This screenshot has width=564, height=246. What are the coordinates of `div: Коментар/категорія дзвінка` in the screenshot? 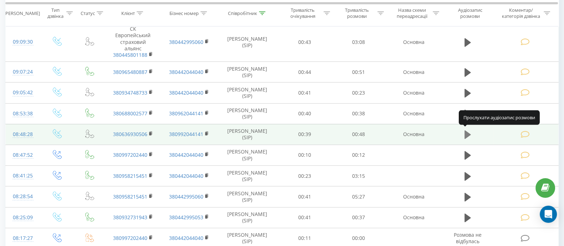 It's located at (521, 14).